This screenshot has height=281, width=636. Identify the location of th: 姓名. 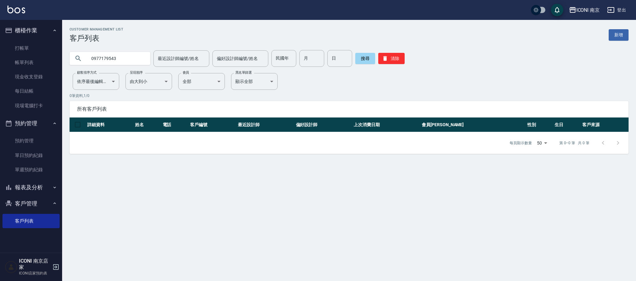
(147, 124).